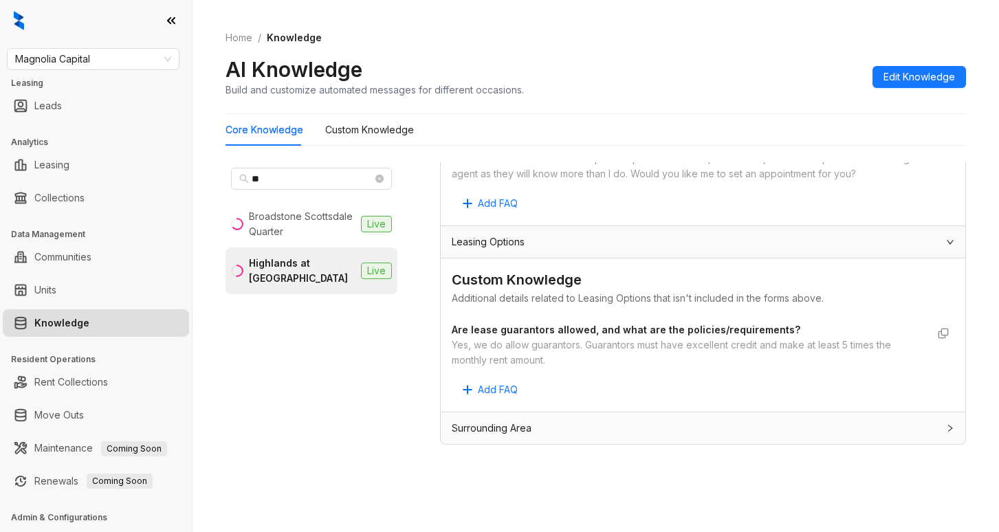 This screenshot has height=532, width=999. What do you see at coordinates (62, 323) in the screenshot?
I see `a: Knowledge` at bounding box center [62, 323].